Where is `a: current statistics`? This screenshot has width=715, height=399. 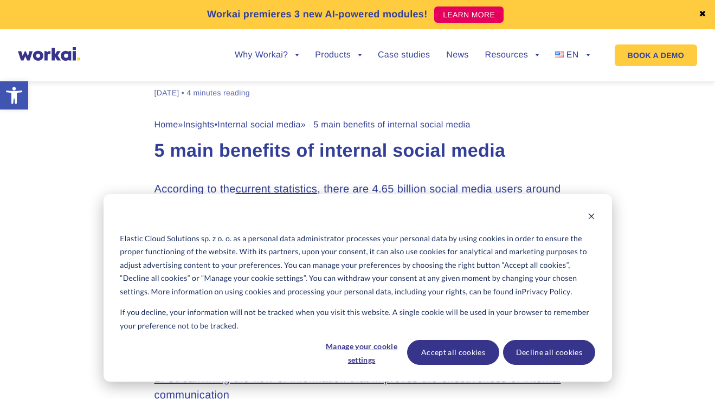
a: current statistics is located at coordinates (277, 189).